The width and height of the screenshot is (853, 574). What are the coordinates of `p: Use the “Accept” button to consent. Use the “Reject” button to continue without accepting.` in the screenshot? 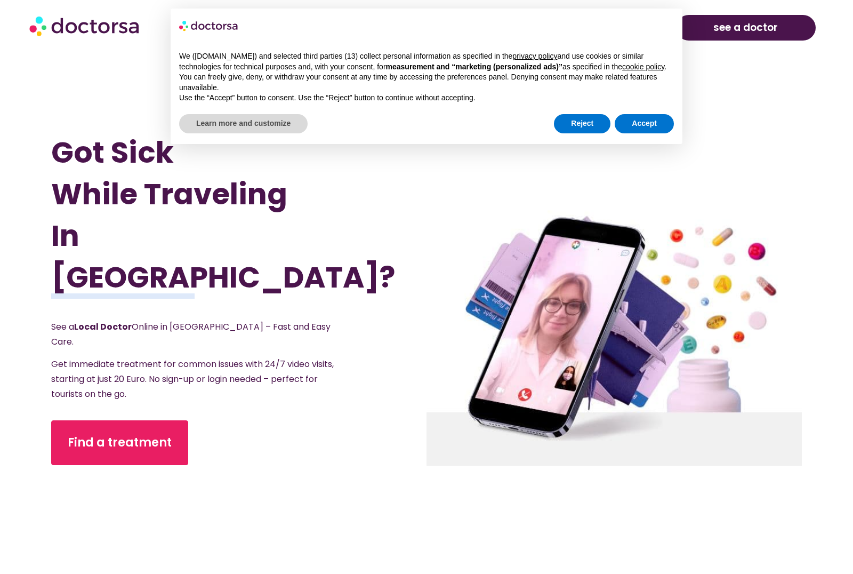 It's located at (427, 98).